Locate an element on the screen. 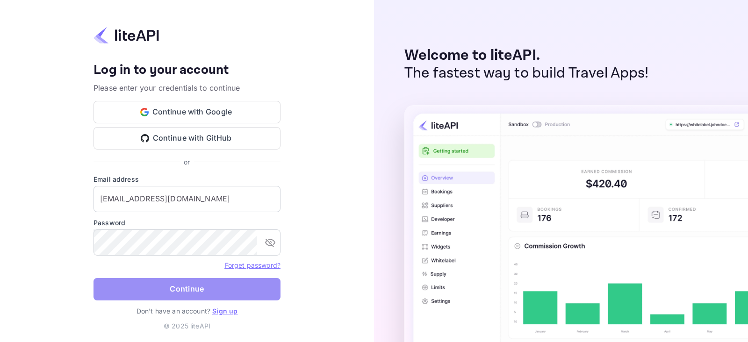 The width and height of the screenshot is (748, 342). p: Please enter your credentials to continue is located at coordinates (187, 88).